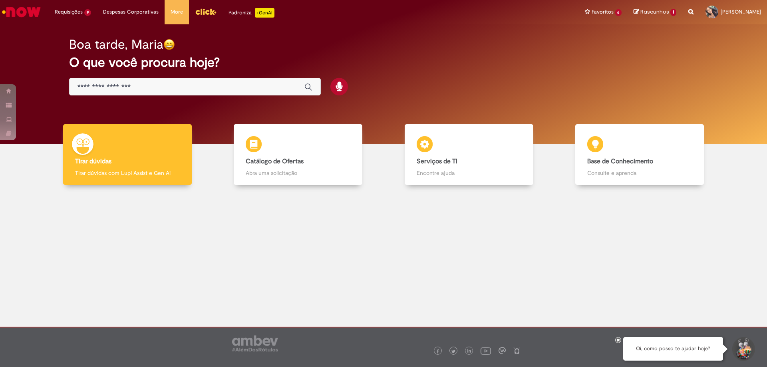 The image size is (767, 367). What do you see at coordinates (264, 13) in the screenshot?
I see `p: +GenAi` at bounding box center [264, 13].